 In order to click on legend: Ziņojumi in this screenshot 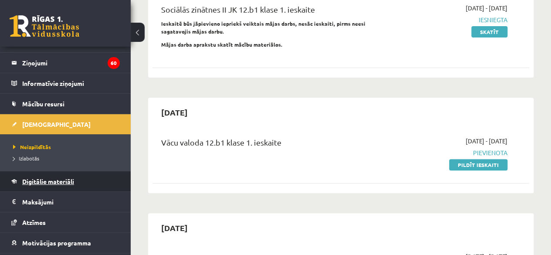, I will do `click(71, 63)`.